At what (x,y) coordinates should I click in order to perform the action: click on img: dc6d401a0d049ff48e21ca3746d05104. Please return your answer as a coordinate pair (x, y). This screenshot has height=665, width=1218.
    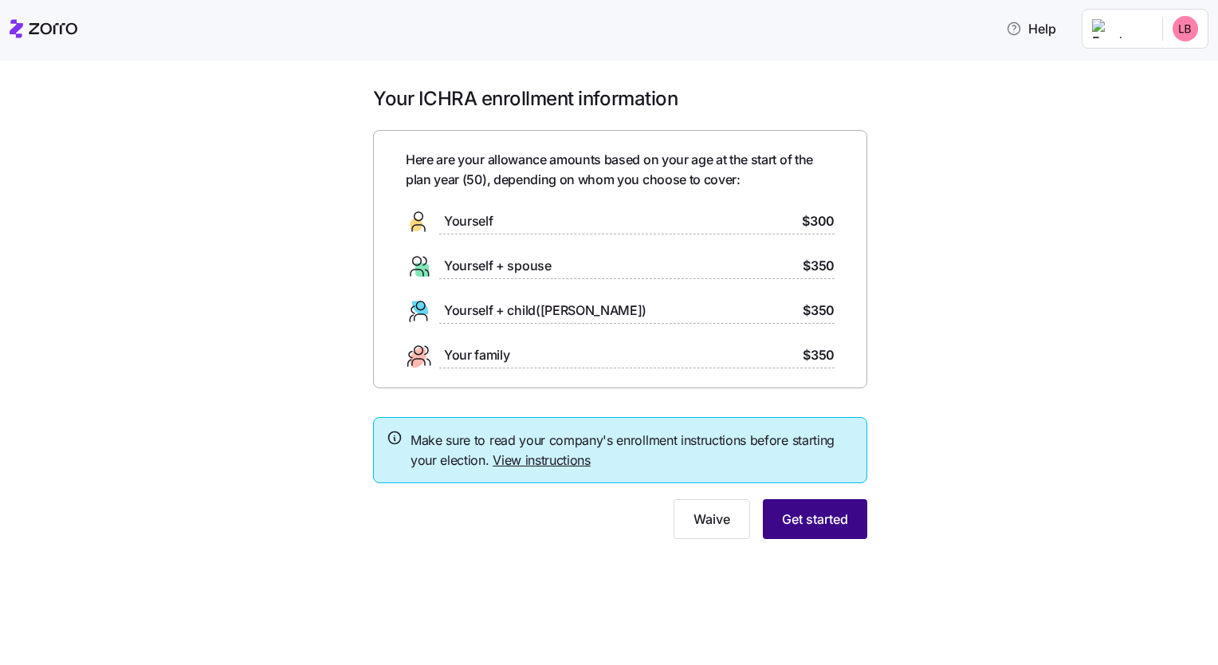
    Looking at the image, I should click on (1185, 29).